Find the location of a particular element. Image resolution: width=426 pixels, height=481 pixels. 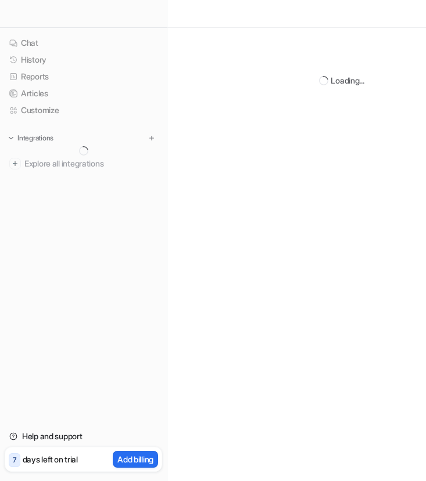

a: Explore all integrations is located at coordinates (83, 164).